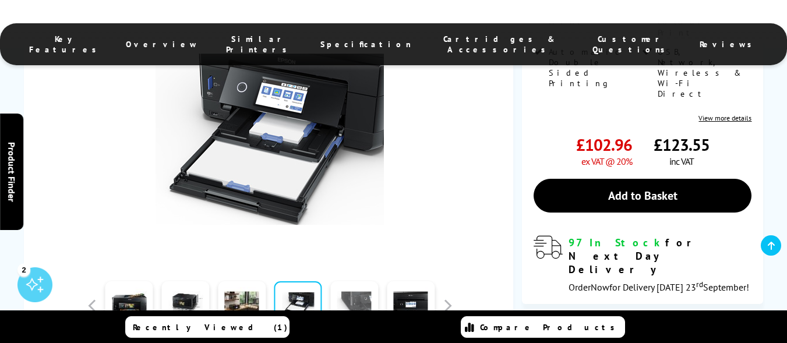  Describe the element at coordinates (551, 327) in the screenshot. I see `span: Compare Products` at that location.